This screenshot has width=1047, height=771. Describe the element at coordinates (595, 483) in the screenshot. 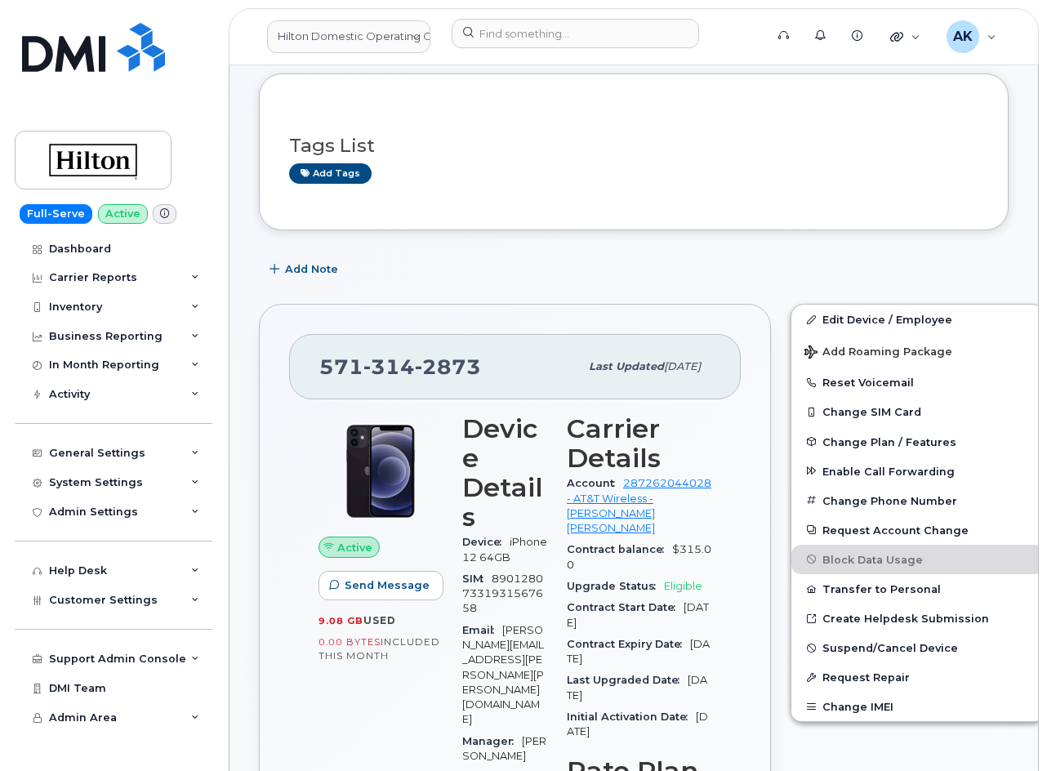

I see `span: Account` at that location.